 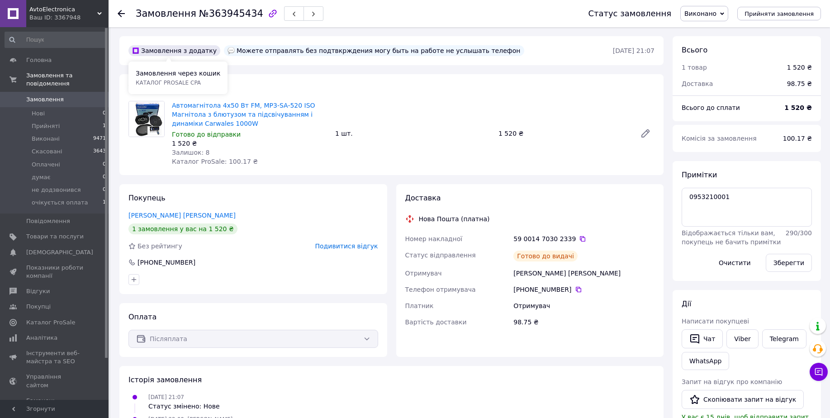 I want to click on span: 3643, so click(x=99, y=151).